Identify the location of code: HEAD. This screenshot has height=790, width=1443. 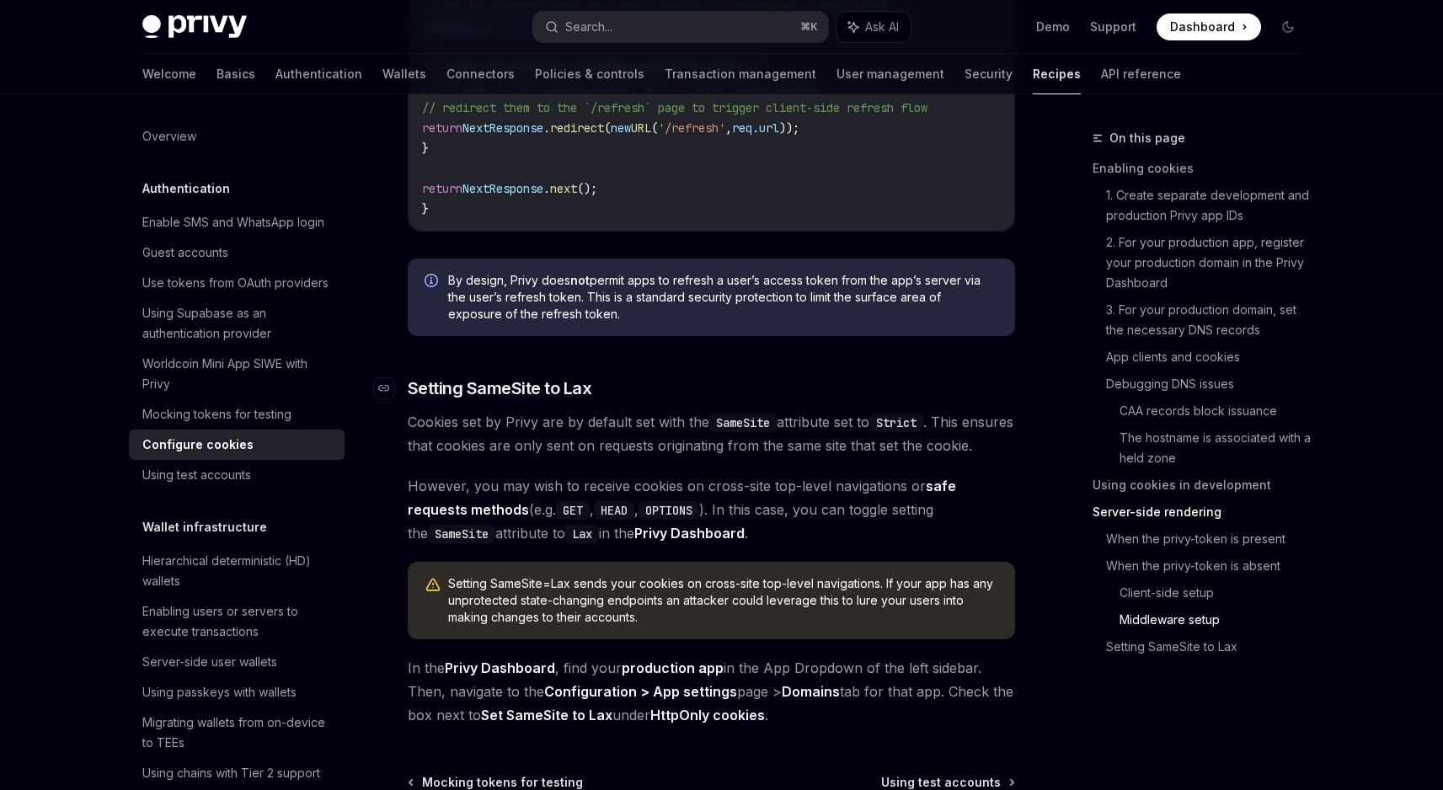
(614, 510).